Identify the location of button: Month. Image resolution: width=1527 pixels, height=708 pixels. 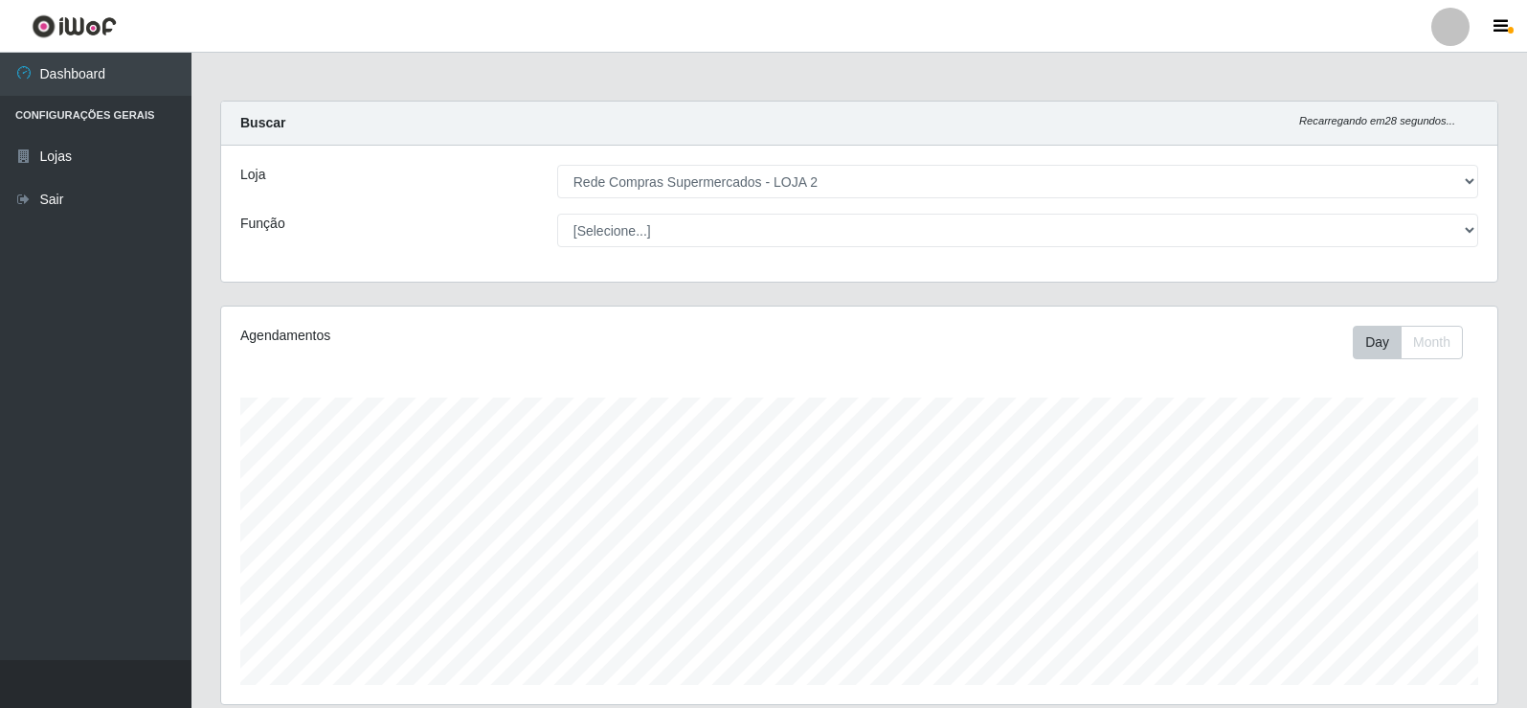
(1432, 342).